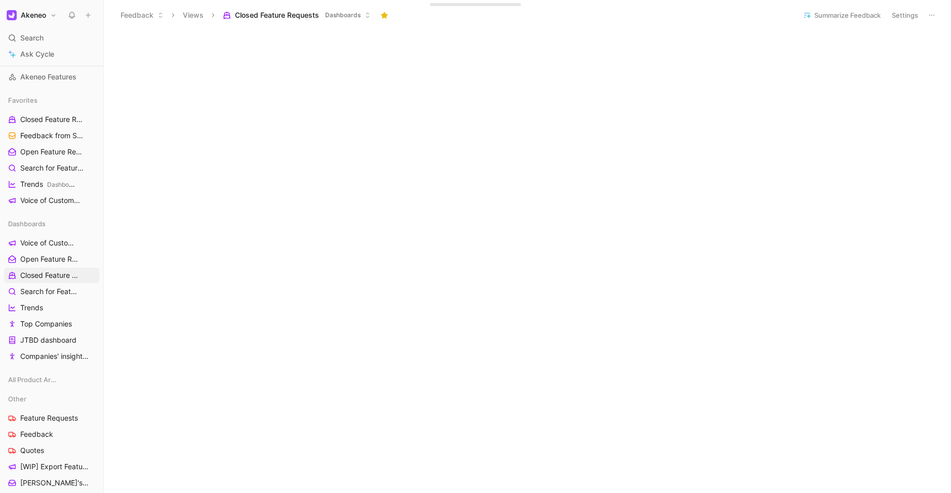 The width and height of the screenshot is (951, 493). What do you see at coordinates (49, 418) in the screenshot?
I see `span: Feature Requests` at bounding box center [49, 418].